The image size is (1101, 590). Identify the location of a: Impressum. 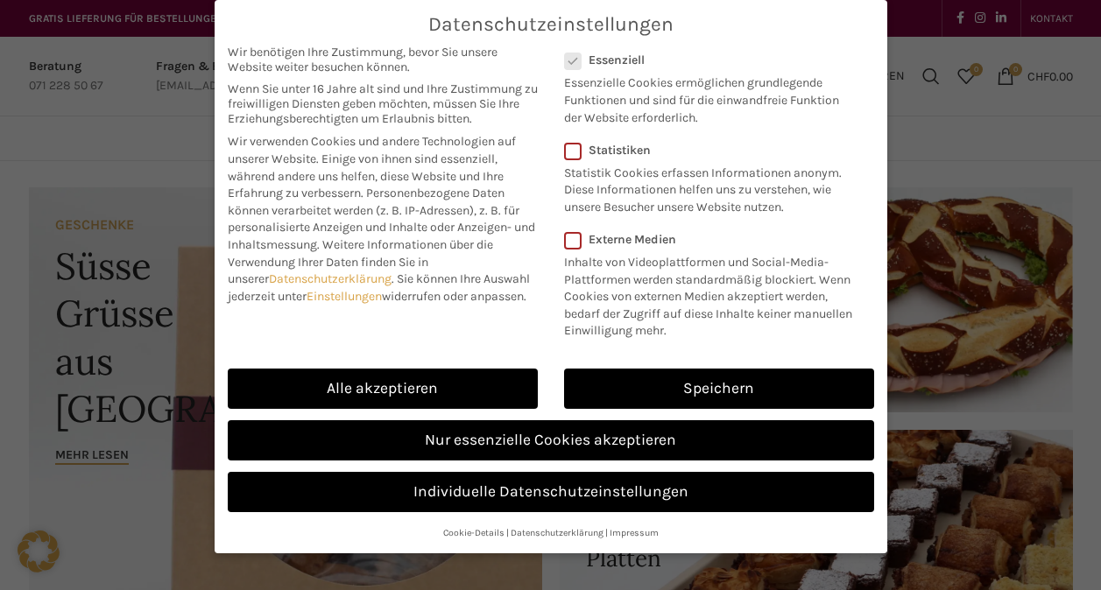
(634, 532).